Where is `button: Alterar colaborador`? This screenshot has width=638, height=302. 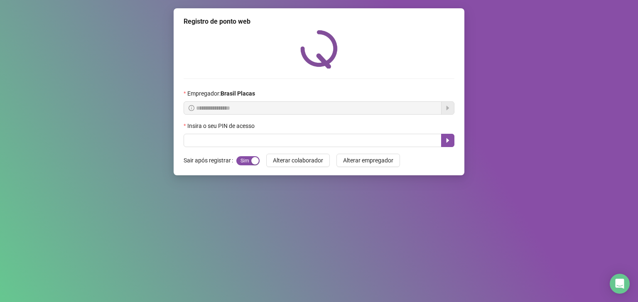 button: Alterar colaborador is located at coordinates (298, 160).